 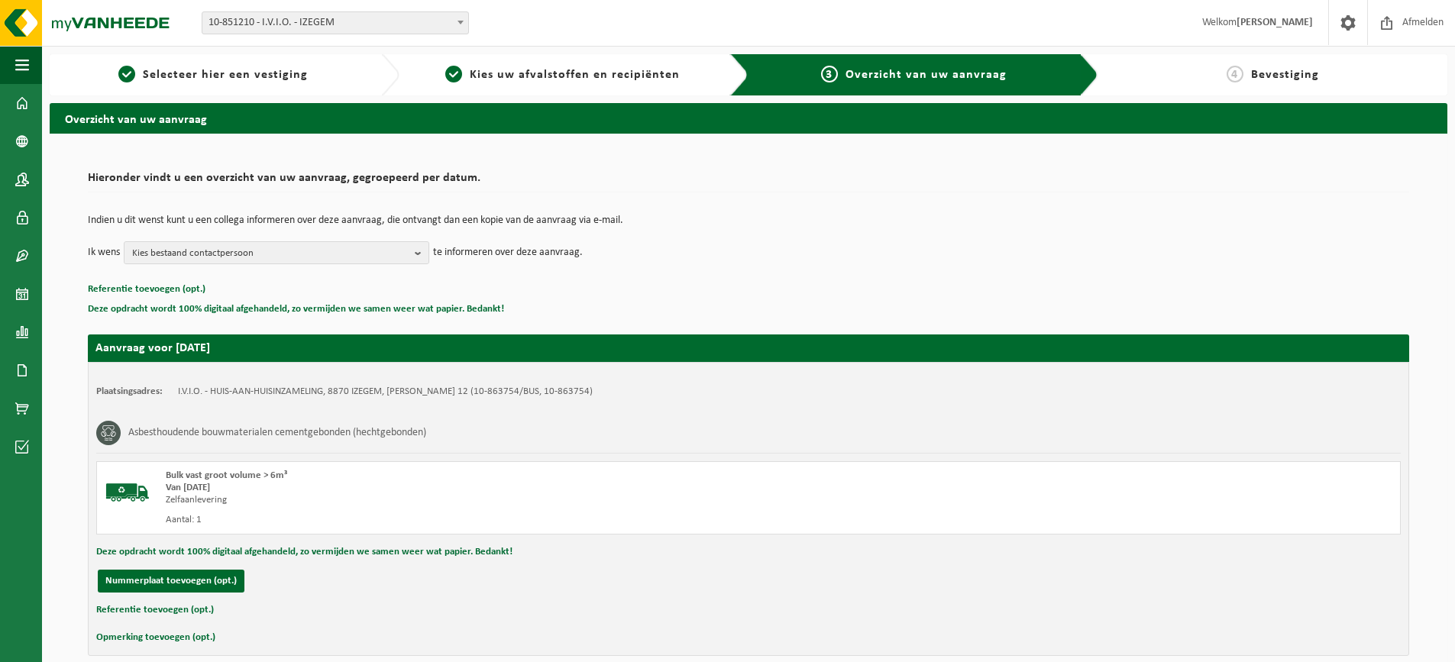 What do you see at coordinates (563, 75) in the screenshot?
I see `a: 2Kies uw afvalstoffen en recipiënten` at bounding box center [563, 75].